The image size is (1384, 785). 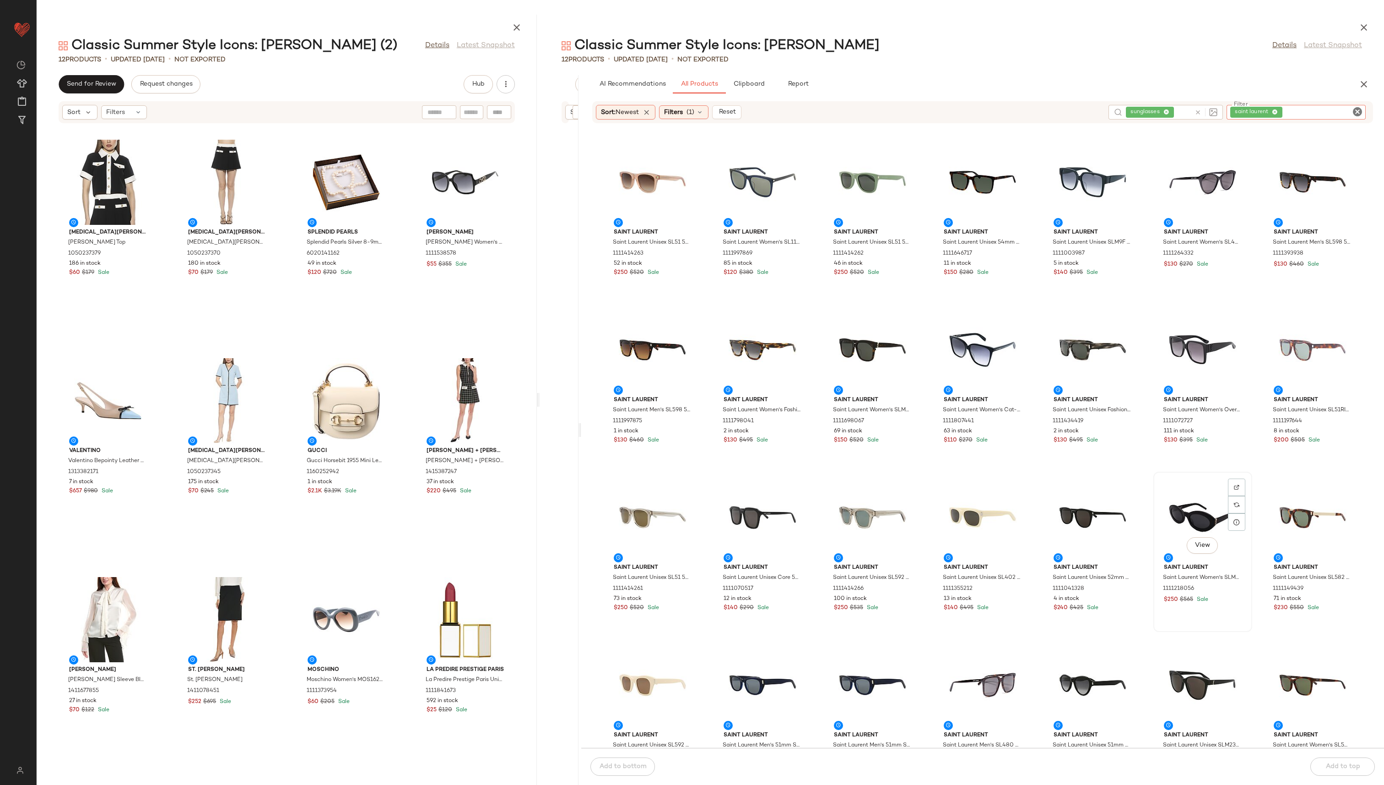 I want to click on img: 1111393938_RLLATH.jpg, so click(x=1313, y=182).